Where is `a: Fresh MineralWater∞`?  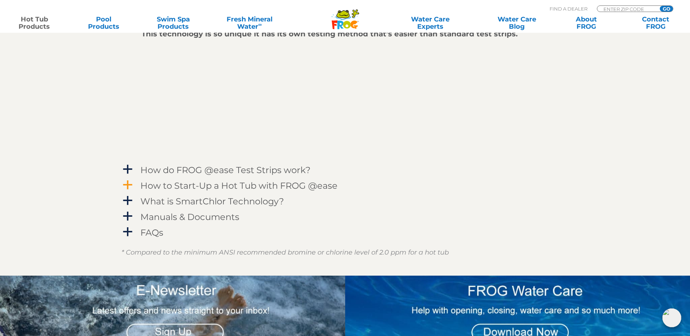
a: Fresh MineralWater∞ is located at coordinates (249, 23).